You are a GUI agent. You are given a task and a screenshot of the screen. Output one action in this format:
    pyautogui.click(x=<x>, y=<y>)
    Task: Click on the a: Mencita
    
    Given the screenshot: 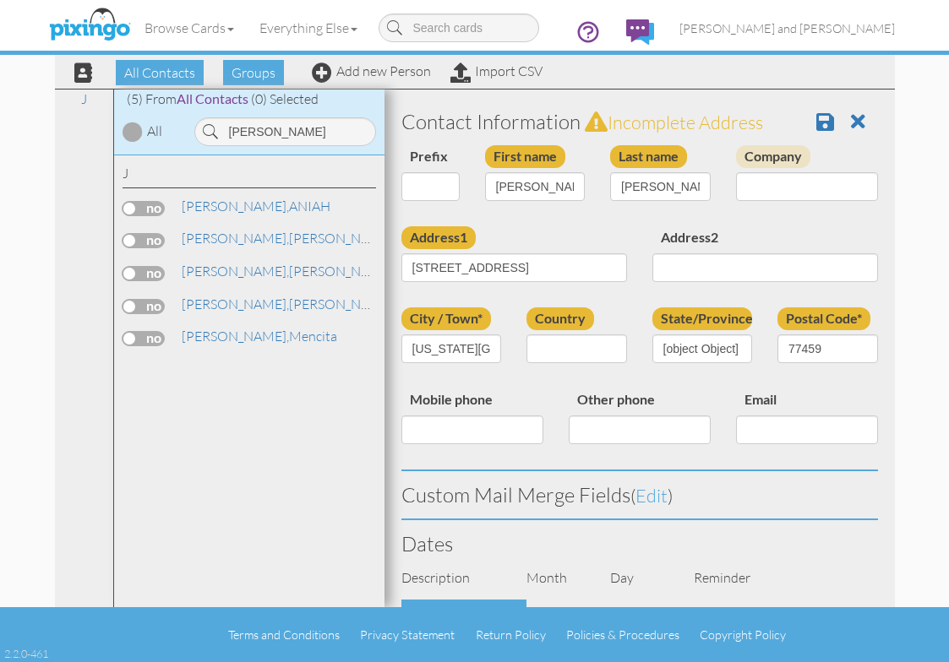 What is the action you would take?
    pyautogui.click(x=259, y=336)
    